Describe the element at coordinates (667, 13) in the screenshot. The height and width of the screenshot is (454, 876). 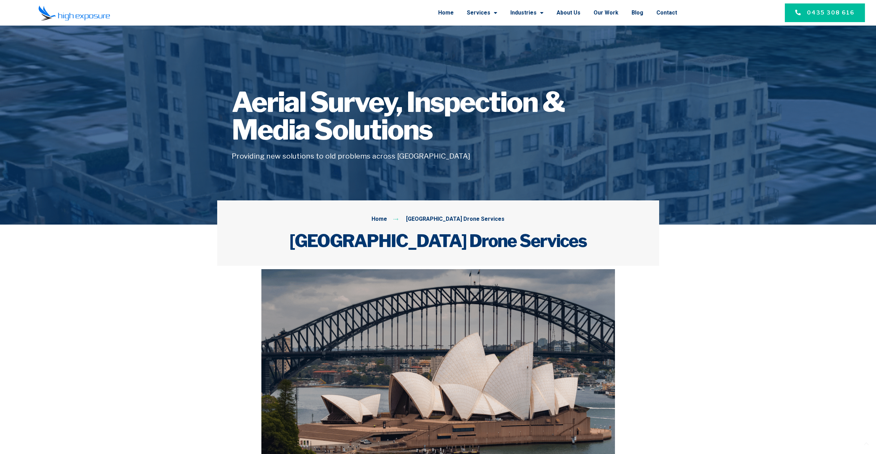
I see `a: Contact` at that location.